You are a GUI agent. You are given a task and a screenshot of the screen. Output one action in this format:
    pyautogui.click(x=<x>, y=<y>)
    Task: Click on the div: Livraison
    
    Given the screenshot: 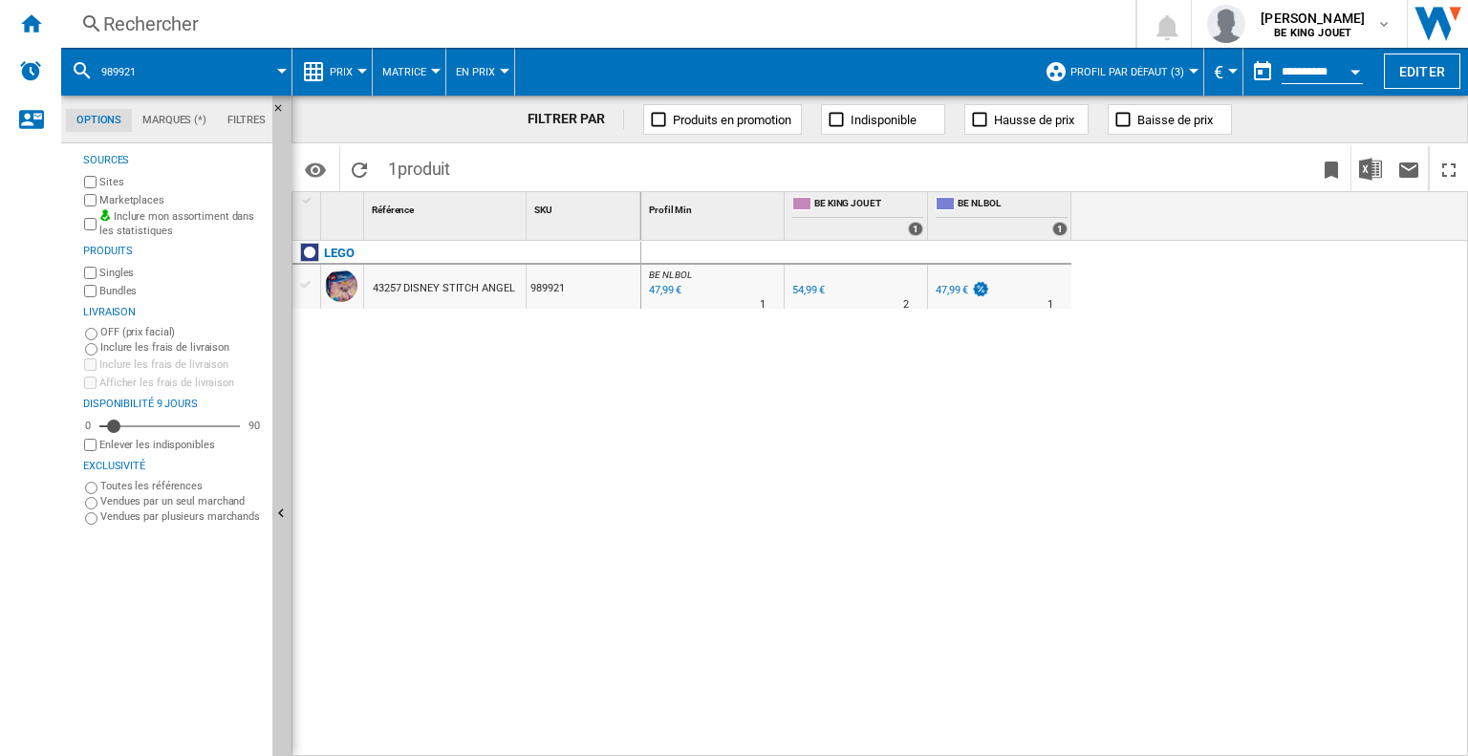 What is the action you would take?
    pyautogui.click(x=174, y=312)
    